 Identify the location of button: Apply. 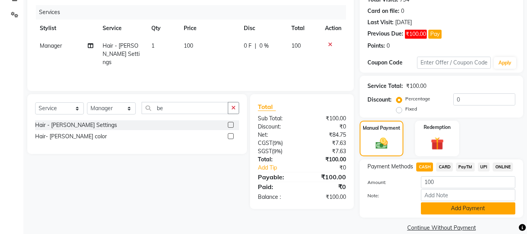
(505, 63).